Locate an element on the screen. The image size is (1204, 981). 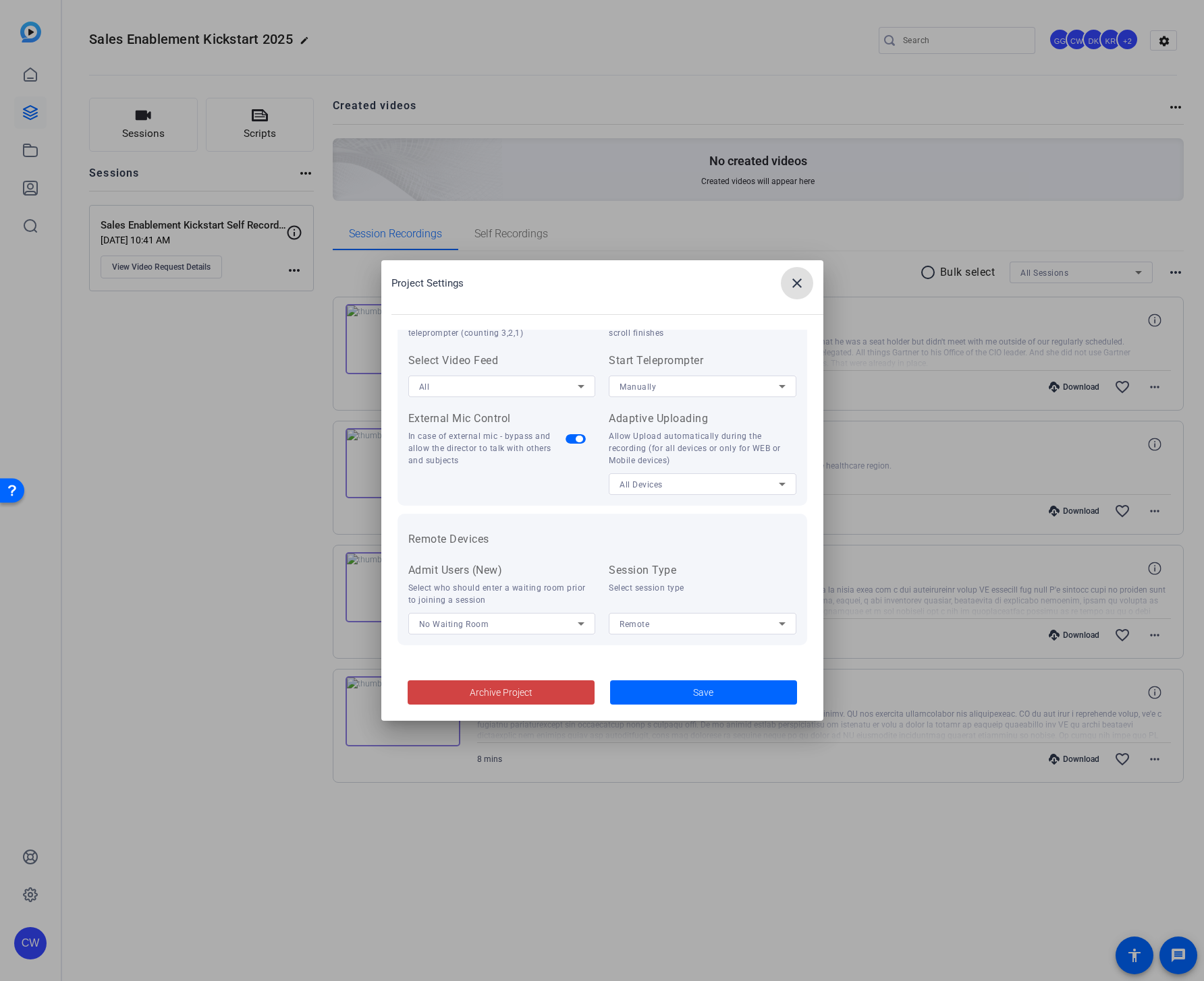
div: In case of external mic - bypass and allow the director to talk with others and subjects is located at coordinates (487, 449).